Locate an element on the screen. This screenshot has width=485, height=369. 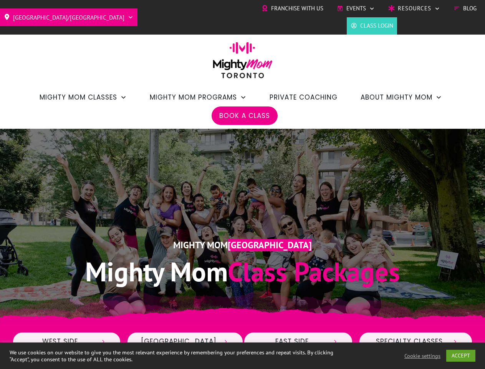
span: Blog is located at coordinates (470, 8).